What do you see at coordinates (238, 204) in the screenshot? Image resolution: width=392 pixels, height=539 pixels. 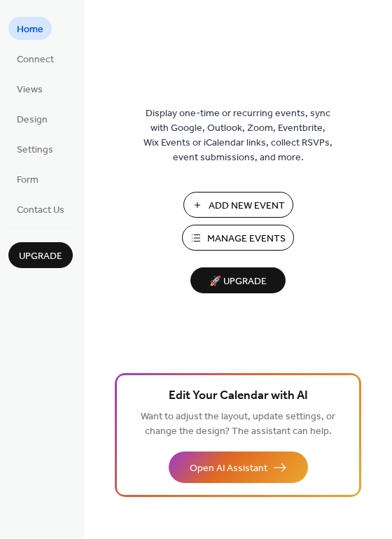 I see `button: Add New Event` at bounding box center [238, 204].